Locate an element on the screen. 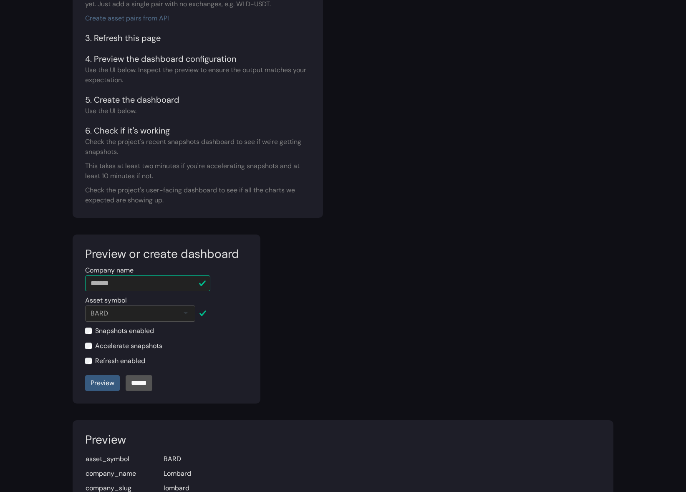  h3: Preview is located at coordinates (343, 440).